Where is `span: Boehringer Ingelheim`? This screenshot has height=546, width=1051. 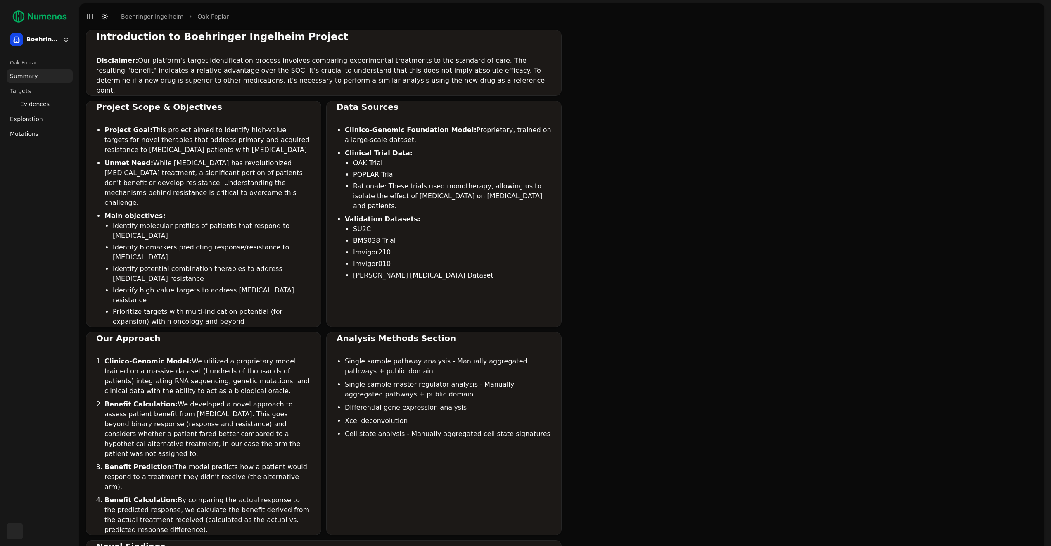 span: Boehringer Ingelheim is located at coordinates (43, 40).